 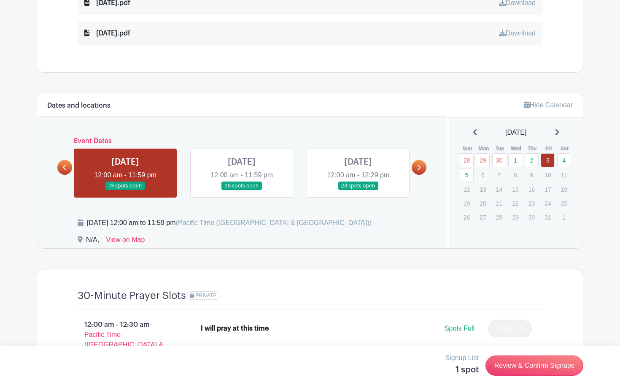 What do you see at coordinates (79, 106) in the screenshot?
I see `h6: Dates and locations` at bounding box center [79, 106].